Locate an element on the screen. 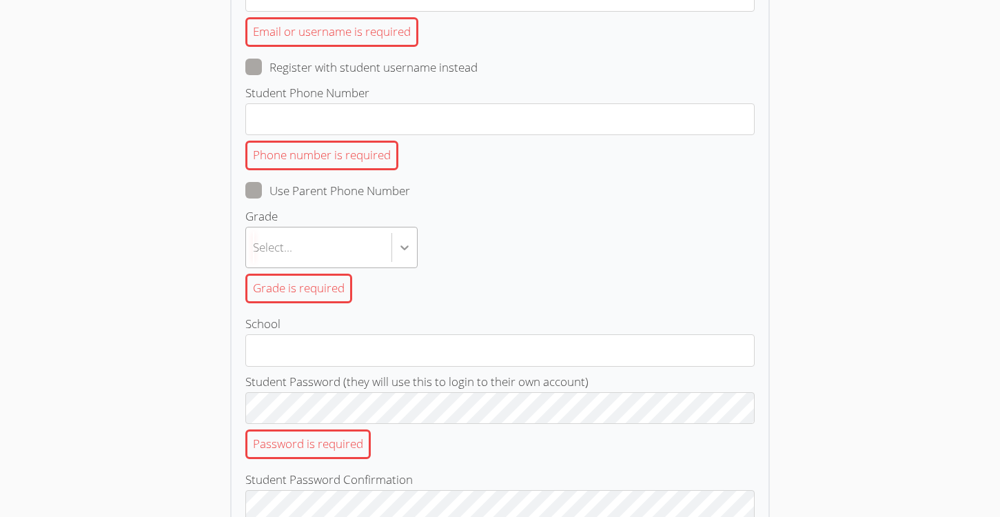 The image size is (1000, 517). span: Student Phone Number is located at coordinates (308, 92).